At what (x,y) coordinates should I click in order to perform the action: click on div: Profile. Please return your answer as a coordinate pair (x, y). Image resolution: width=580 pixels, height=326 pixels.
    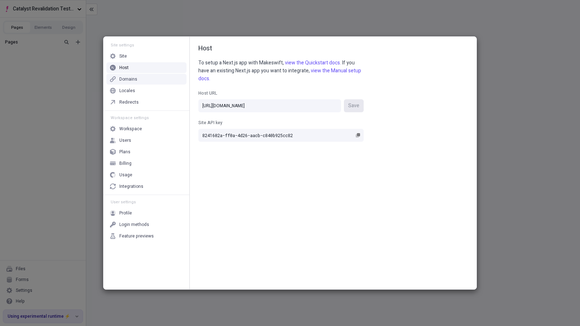
    Looking at the image, I should click on (125, 213).